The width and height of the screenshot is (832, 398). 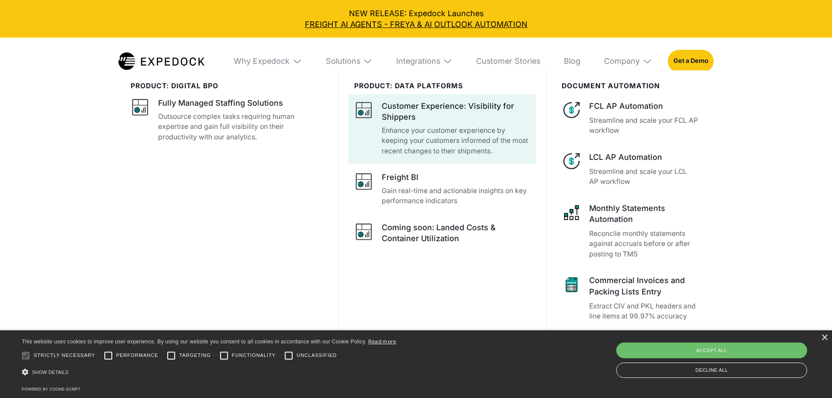 I want to click on span: Performance, so click(x=137, y=355).